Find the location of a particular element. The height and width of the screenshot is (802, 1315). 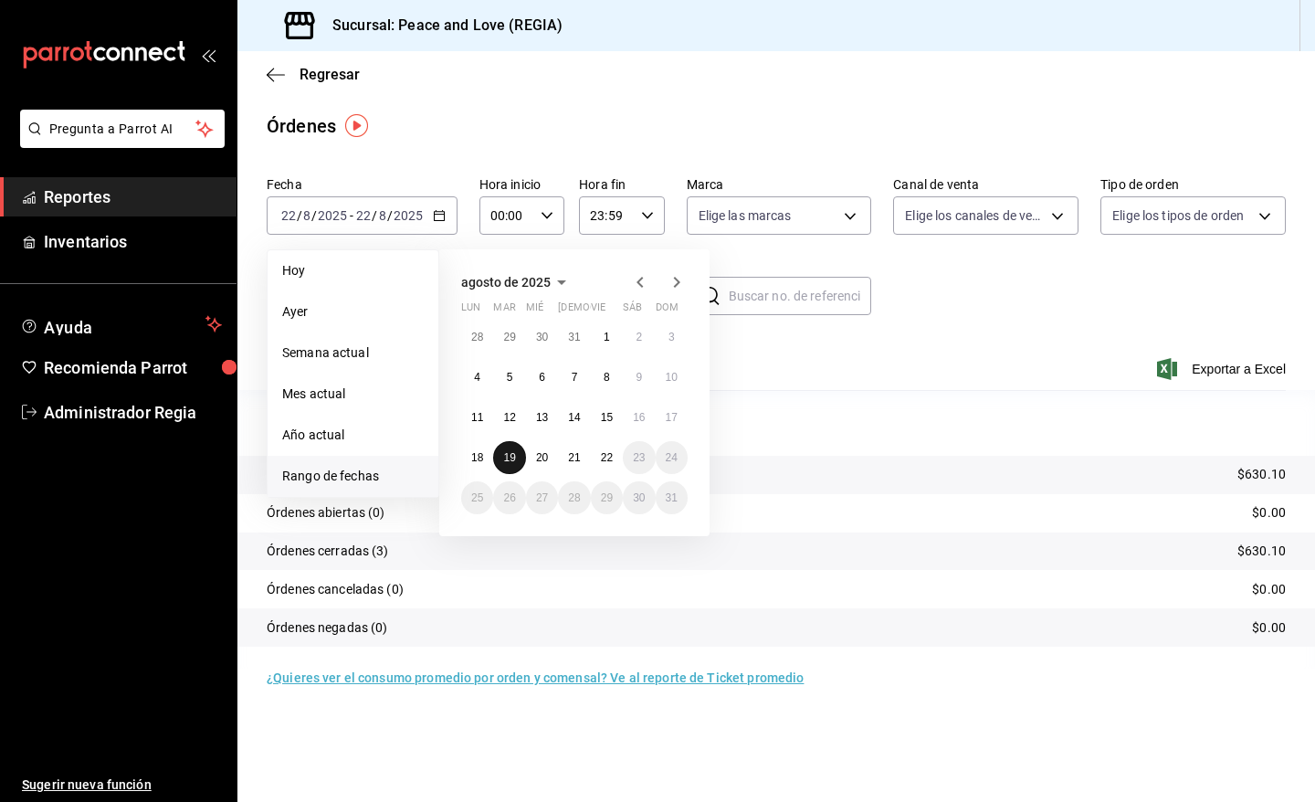

button: agosto de 2025 is located at coordinates (517, 282).